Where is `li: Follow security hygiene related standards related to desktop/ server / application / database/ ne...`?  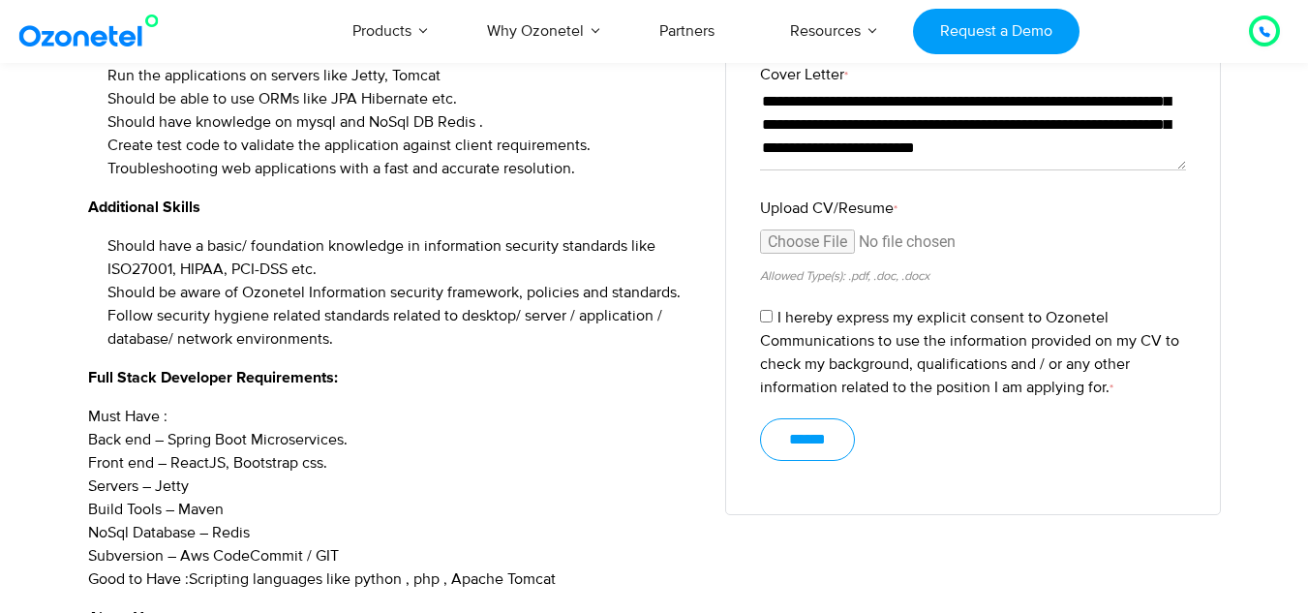 li: Follow security hygiene related standards related to desktop/ server / application / database/ ne... is located at coordinates (402, 327).